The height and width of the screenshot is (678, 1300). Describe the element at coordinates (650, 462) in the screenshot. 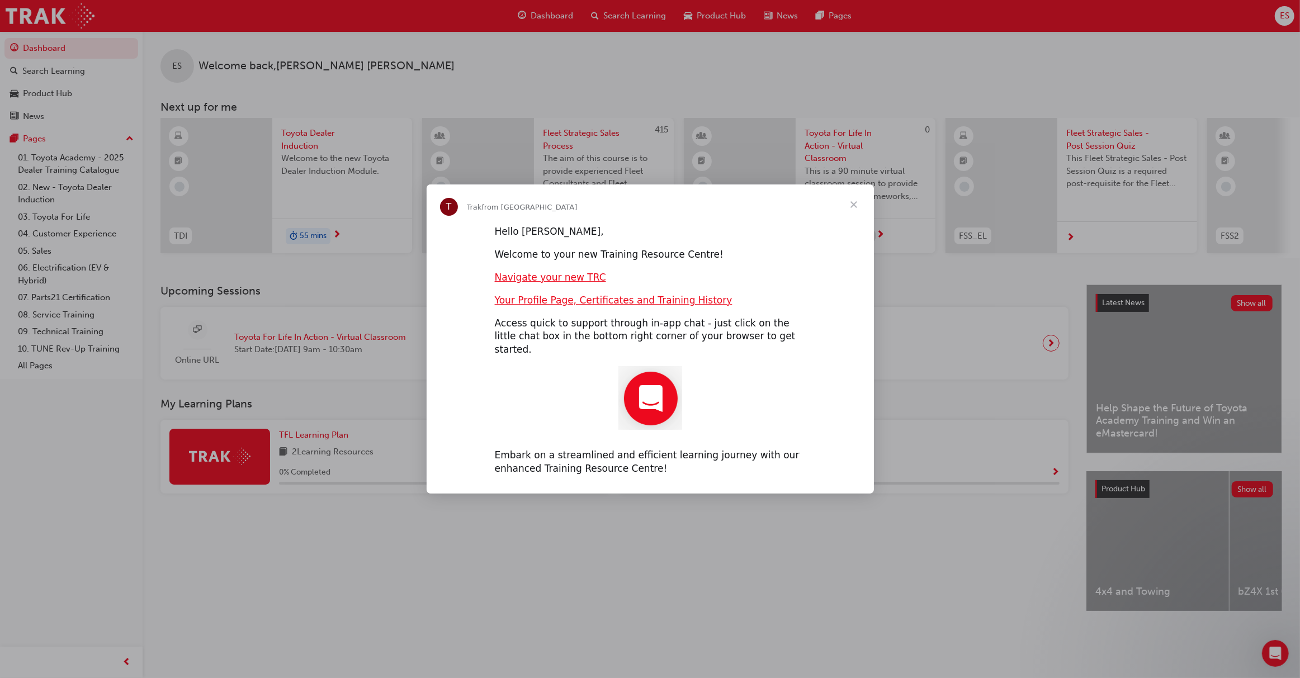

I see `div: Embark on a streamlined and efficient learning journey with our enhanced Training Resource Centre!` at that location.